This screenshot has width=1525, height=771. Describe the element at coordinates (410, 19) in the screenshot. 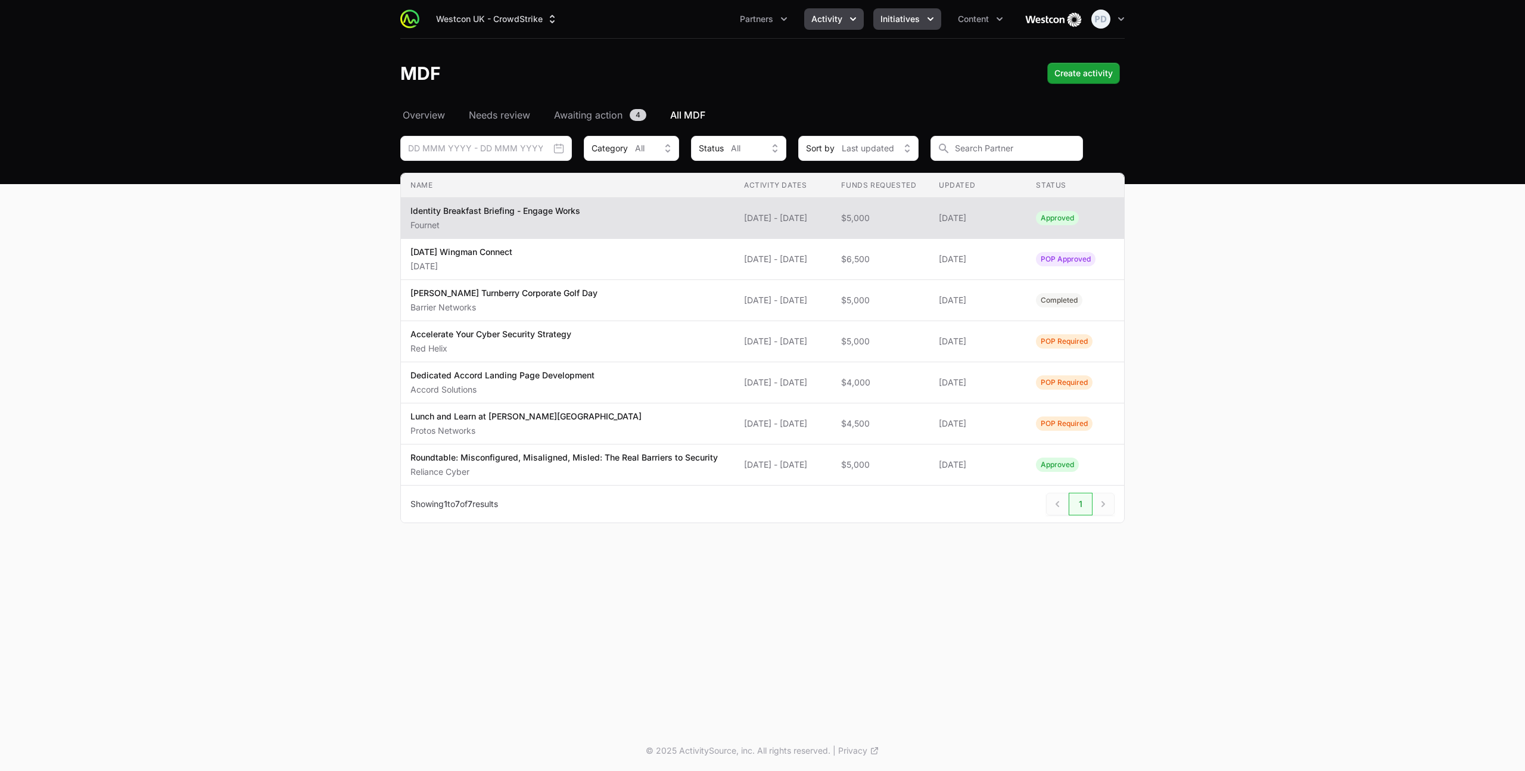

I see `img: ActivitySource` at that location.